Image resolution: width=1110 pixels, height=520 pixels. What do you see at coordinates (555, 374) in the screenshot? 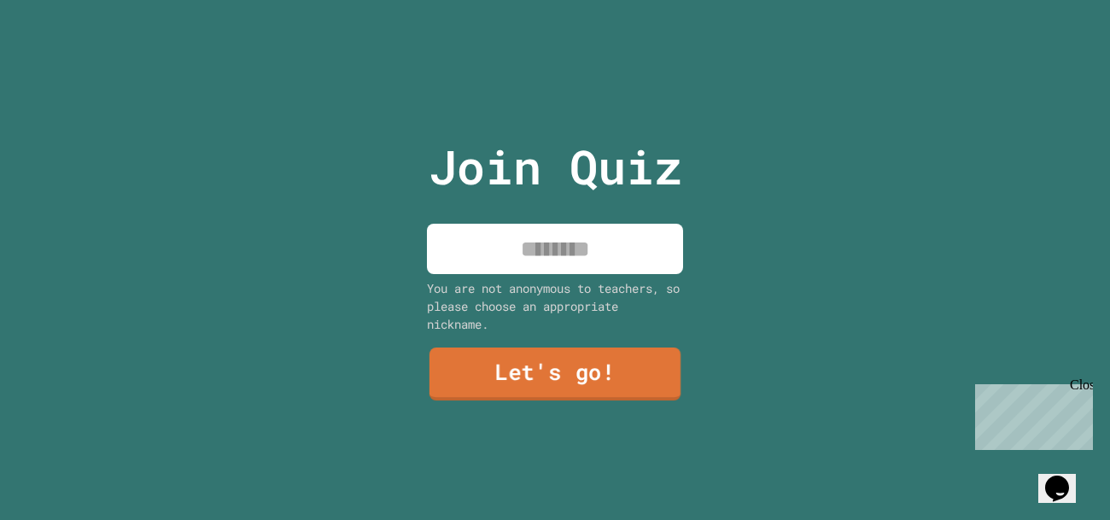
I see `a: Let's go!` at bounding box center [555, 374].